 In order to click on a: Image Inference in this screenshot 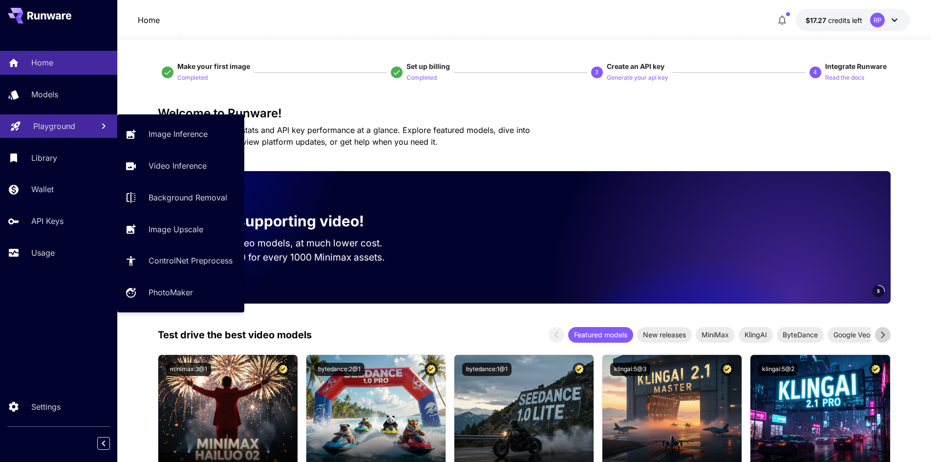, I will do `click(181, 134)`.